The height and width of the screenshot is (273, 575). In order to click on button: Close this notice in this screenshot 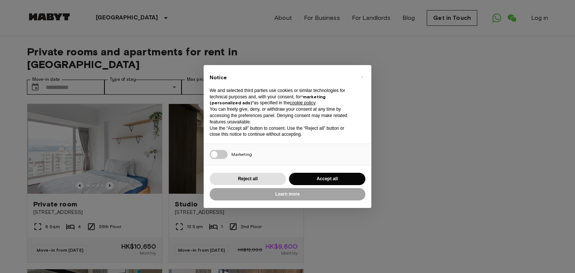, I will do `click(362, 77)`.